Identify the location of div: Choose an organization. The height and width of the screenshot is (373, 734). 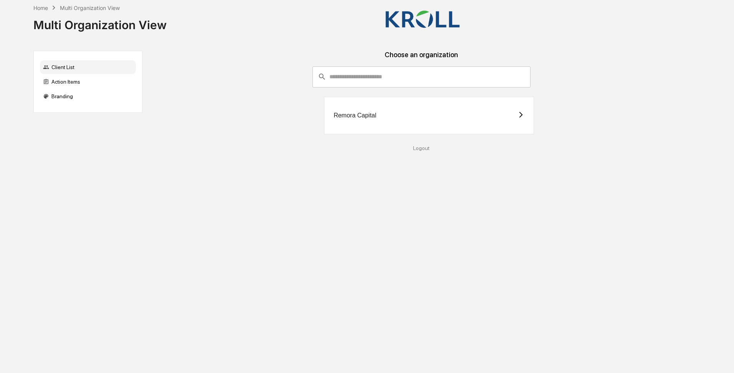
(421, 58).